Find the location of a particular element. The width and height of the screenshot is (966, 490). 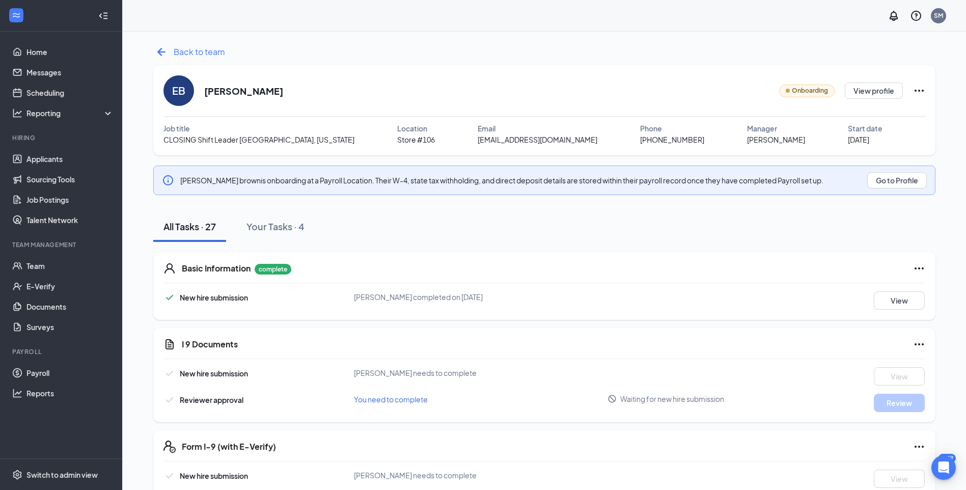

a: Messages is located at coordinates (70, 72).